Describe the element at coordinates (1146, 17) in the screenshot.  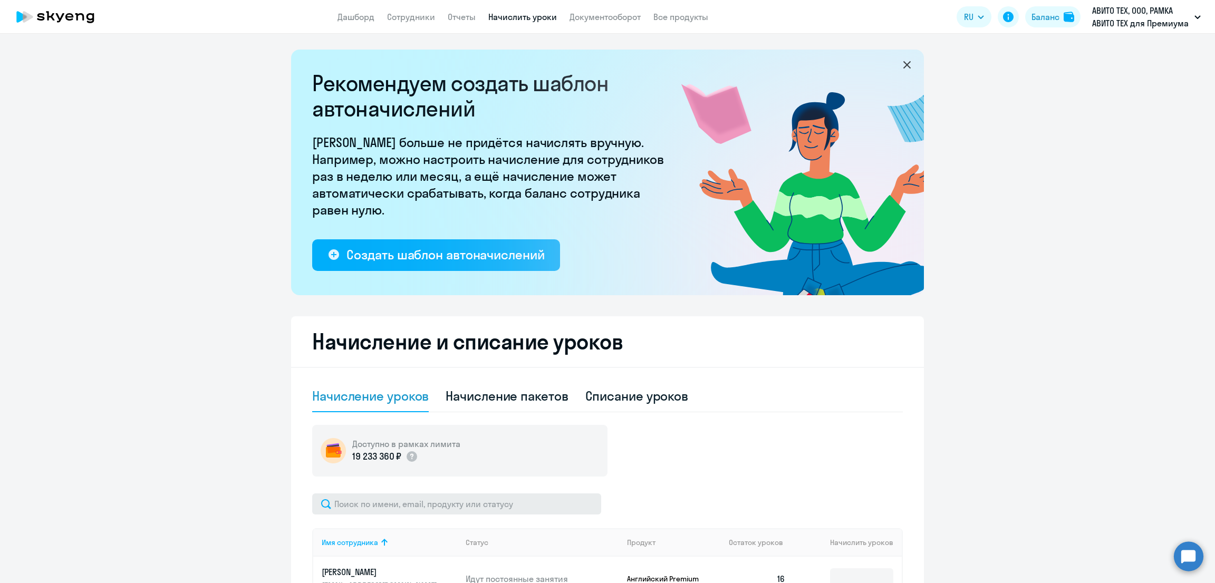
I see `button: АВИТО ТЕХ, ООО, РАМКА АВИТО ТЕХ для Премиума` at that location.